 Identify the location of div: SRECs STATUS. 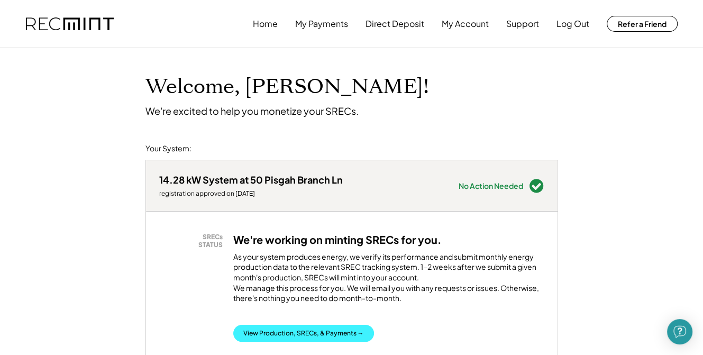
(194, 241).